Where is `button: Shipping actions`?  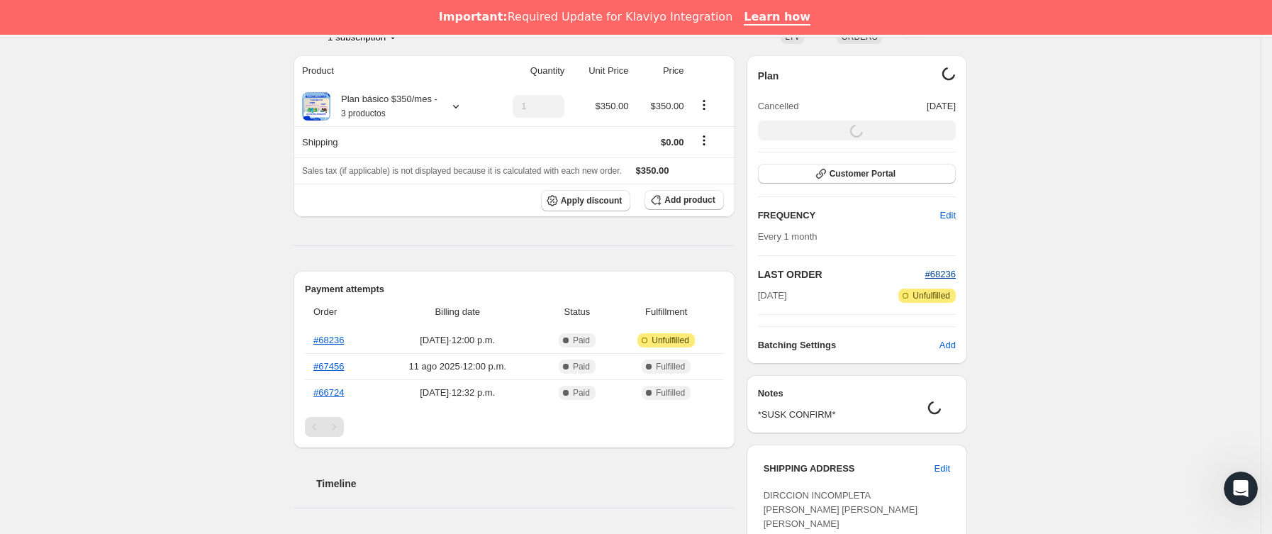 button: Shipping actions is located at coordinates (704, 140).